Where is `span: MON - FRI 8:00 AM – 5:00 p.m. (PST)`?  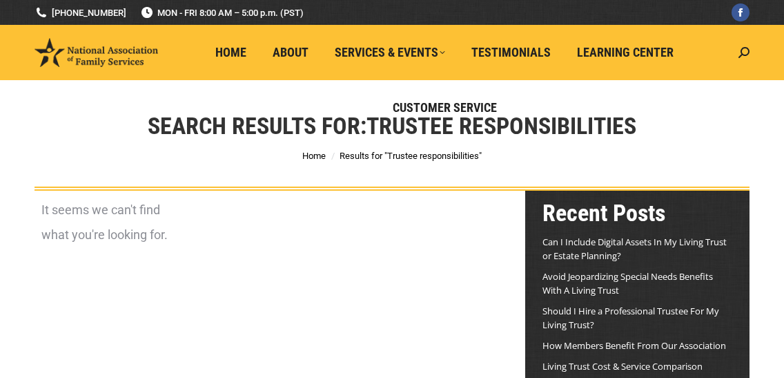 span: MON - FRI 8:00 AM – 5:00 p.m. (PST) is located at coordinates (222, 12).